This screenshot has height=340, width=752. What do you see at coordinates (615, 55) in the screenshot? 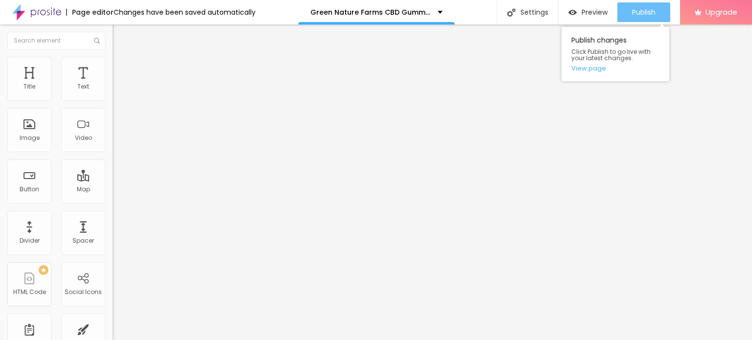
I see `span: Click Publish to go live with your latest changes.` at bounding box center [615, 55].